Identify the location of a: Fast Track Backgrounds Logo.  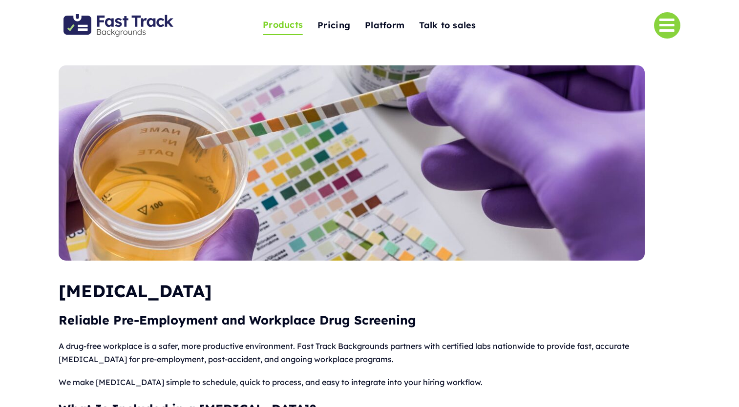
(118, 18).